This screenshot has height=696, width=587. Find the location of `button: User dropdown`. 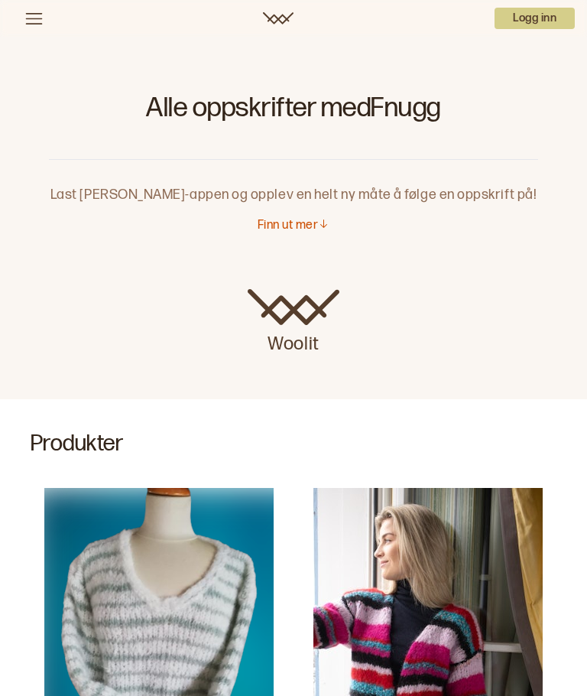

button: User dropdown is located at coordinates (535, 18).